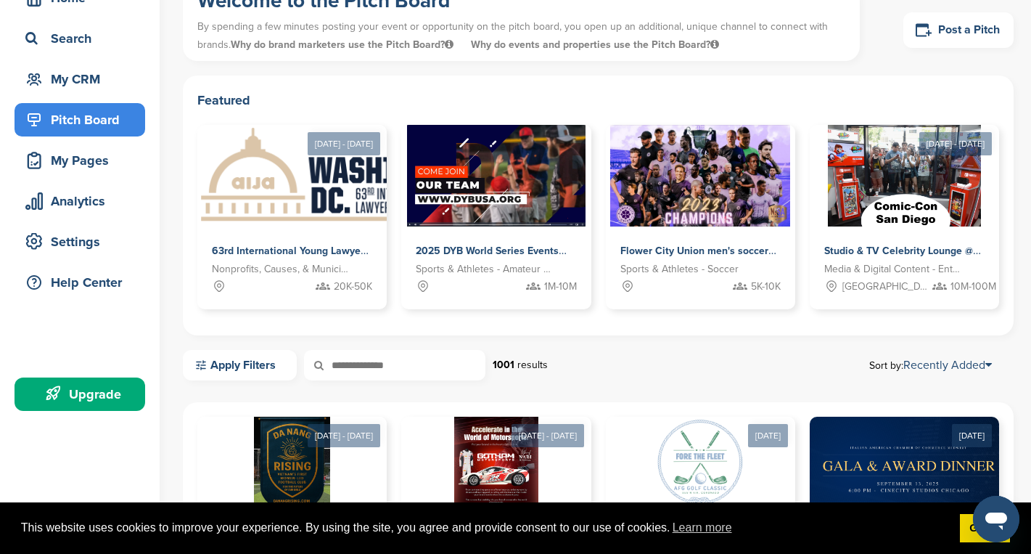 The height and width of the screenshot is (554, 1031). Describe the element at coordinates (80, 79) in the screenshot. I see `a: My CRM` at that location.